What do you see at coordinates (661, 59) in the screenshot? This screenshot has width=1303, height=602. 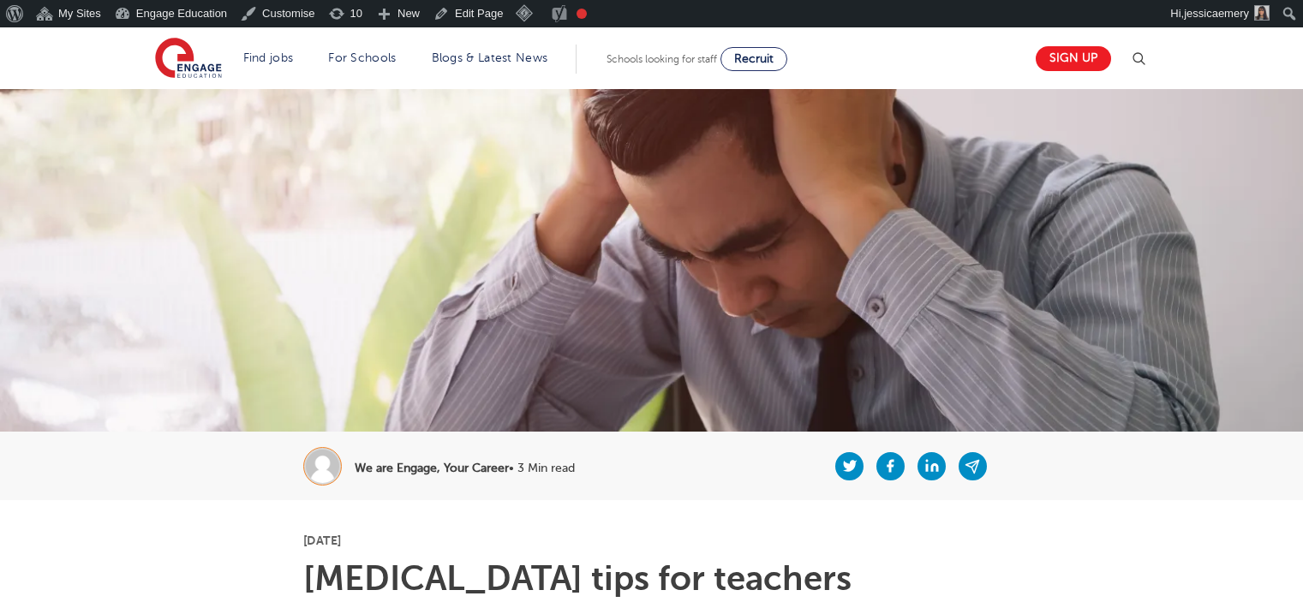 I see `span: Schools looking for staff` at bounding box center [661, 59].